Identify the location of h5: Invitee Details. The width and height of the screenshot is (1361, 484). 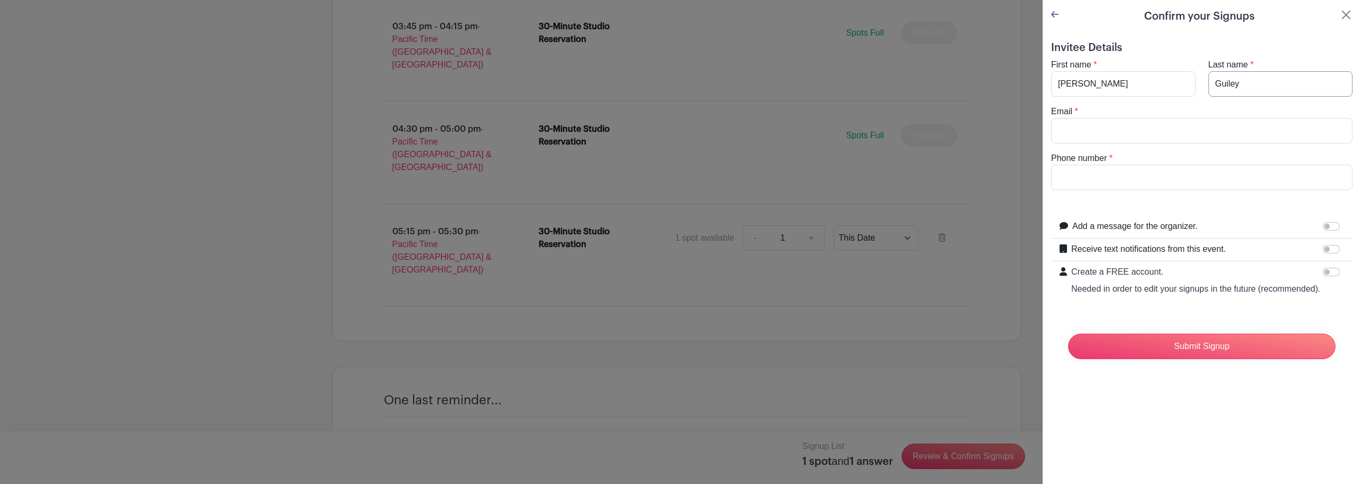
(1201, 48).